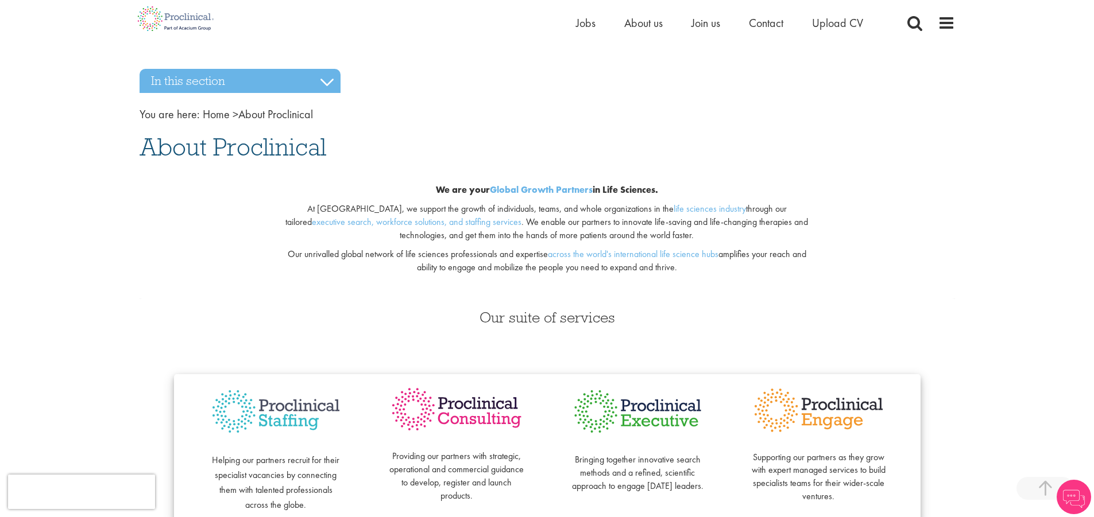 The height and width of the screenshot is (517, 1094). What do you see at coordinates (547, 318) in the screenshot?
I see `h3: Our suite of services` at bounding box center [547, 318].